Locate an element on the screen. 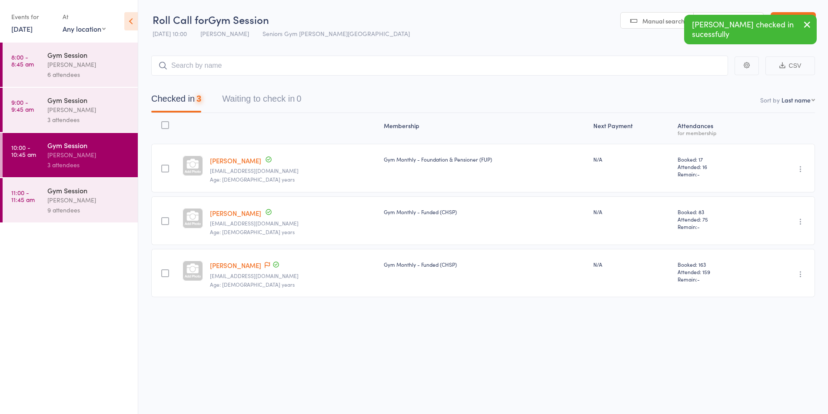 This screenshot has height=414, width=828. time: 11:00 - 11:45 am is located at coordinates (23, 196).